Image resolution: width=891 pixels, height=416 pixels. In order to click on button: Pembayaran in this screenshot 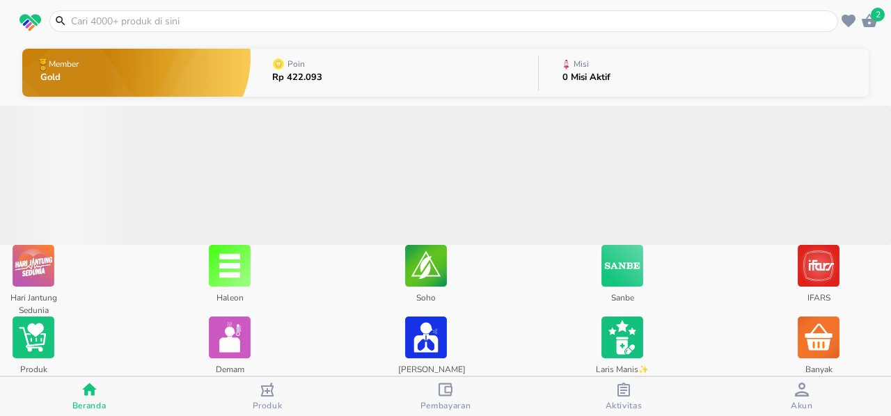, I will do `click(446, 397)`.